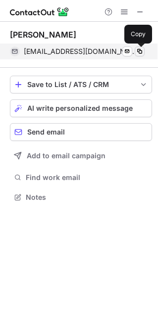  Describe the element at coordinates (81, 197) in the screenshot. I see `button: Notes` at that location.